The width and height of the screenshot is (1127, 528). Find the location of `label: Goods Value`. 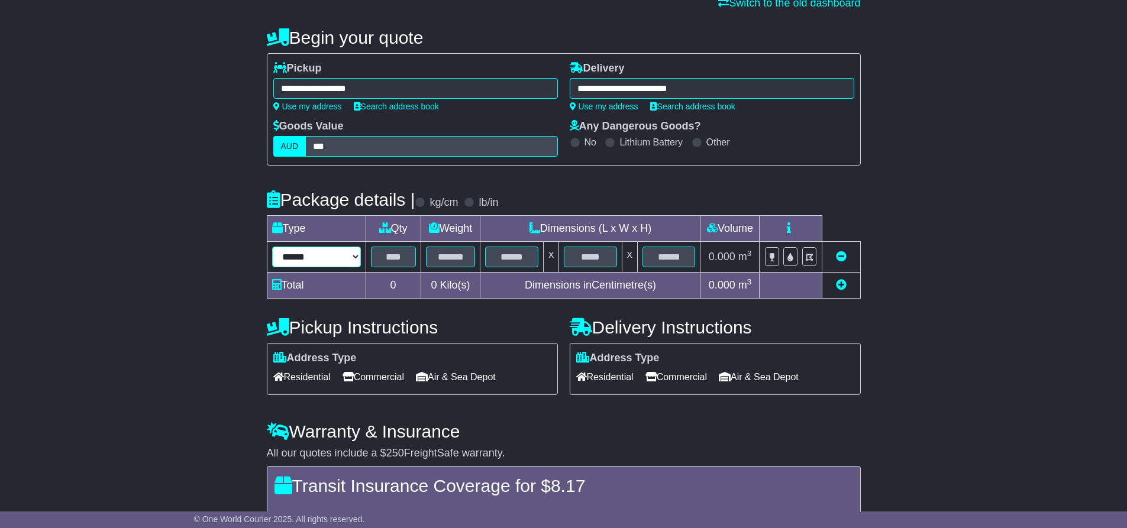

label: Goods Value is located at coordinates (308, 127).